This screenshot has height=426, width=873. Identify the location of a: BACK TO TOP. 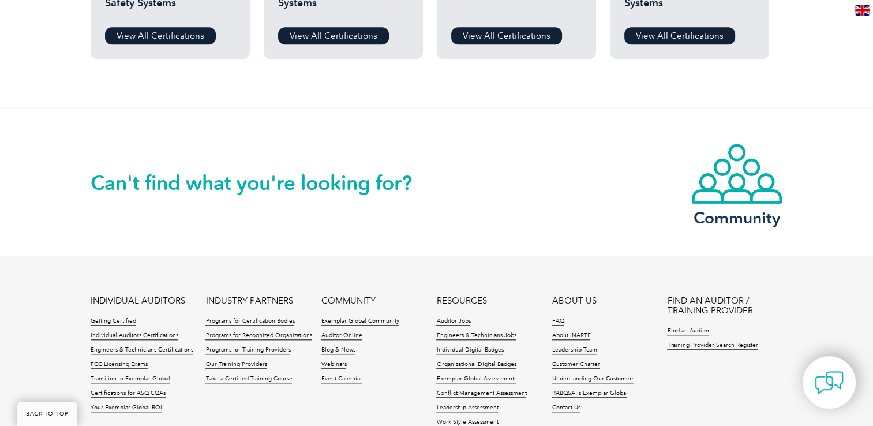
(47, 414).